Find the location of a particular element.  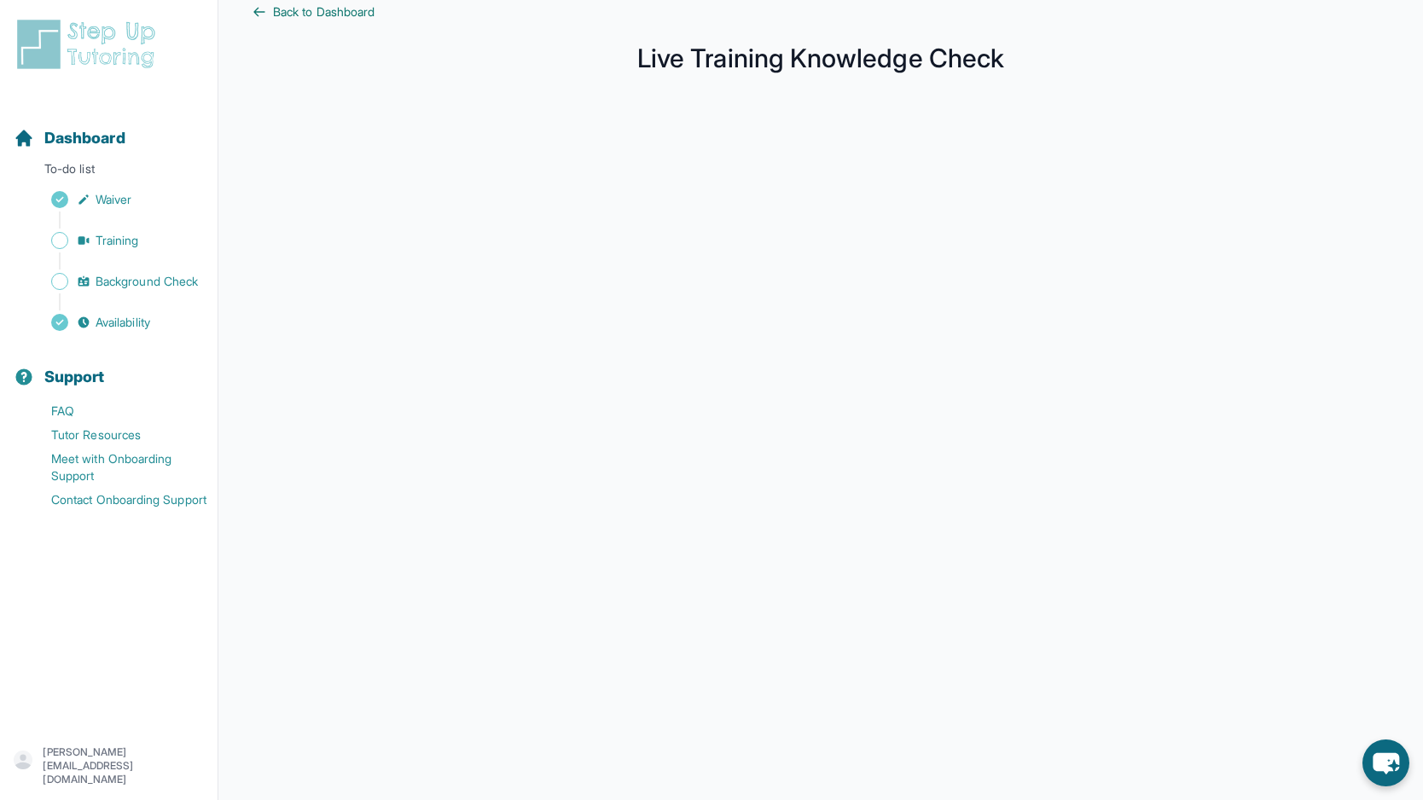

span: Waiver is located at coordinates (113, 200).